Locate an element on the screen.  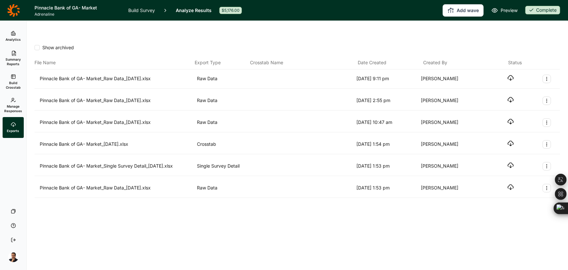
div: Date Created is located at coordinates (390, 63).